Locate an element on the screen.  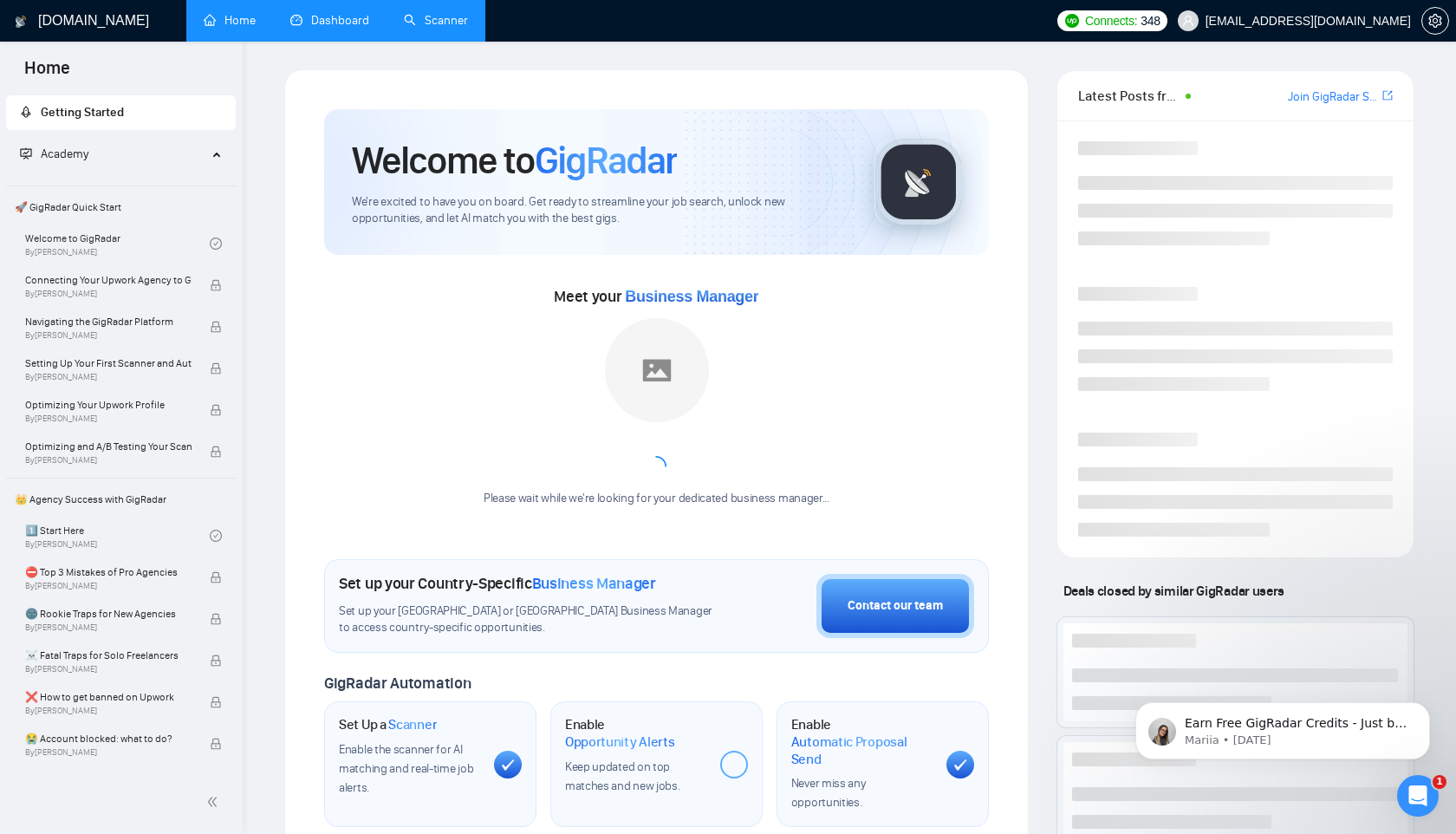
span: ❌ How to get banned on Upwork is located at coordinates (108, 697).